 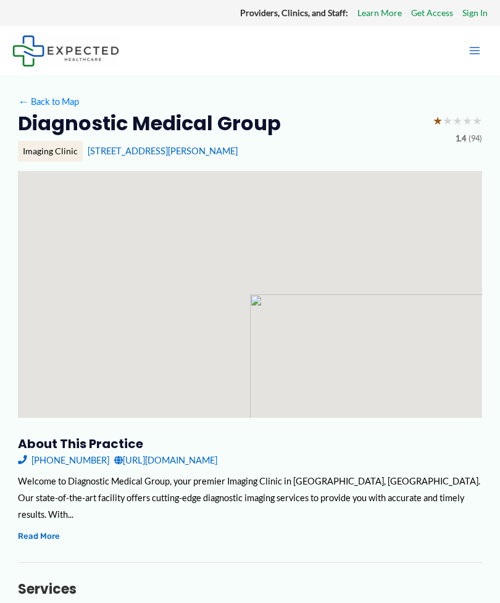 I want to click on button: Read More, so click(x=39, y=535).